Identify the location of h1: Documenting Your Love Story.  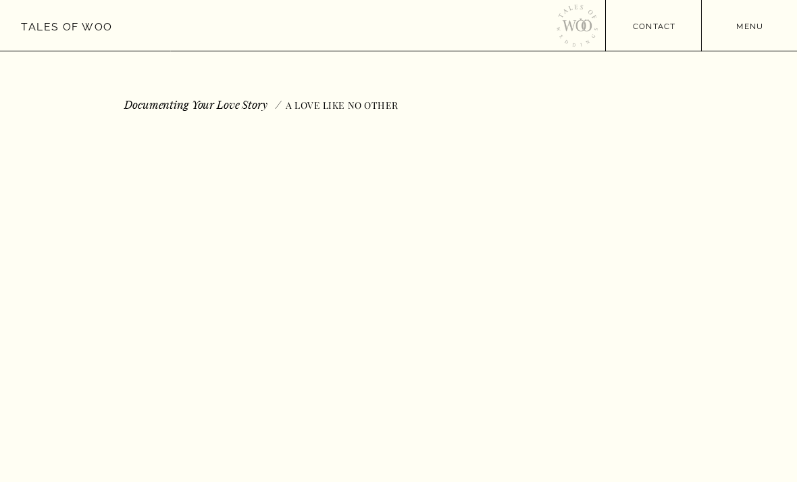
(196, 103).